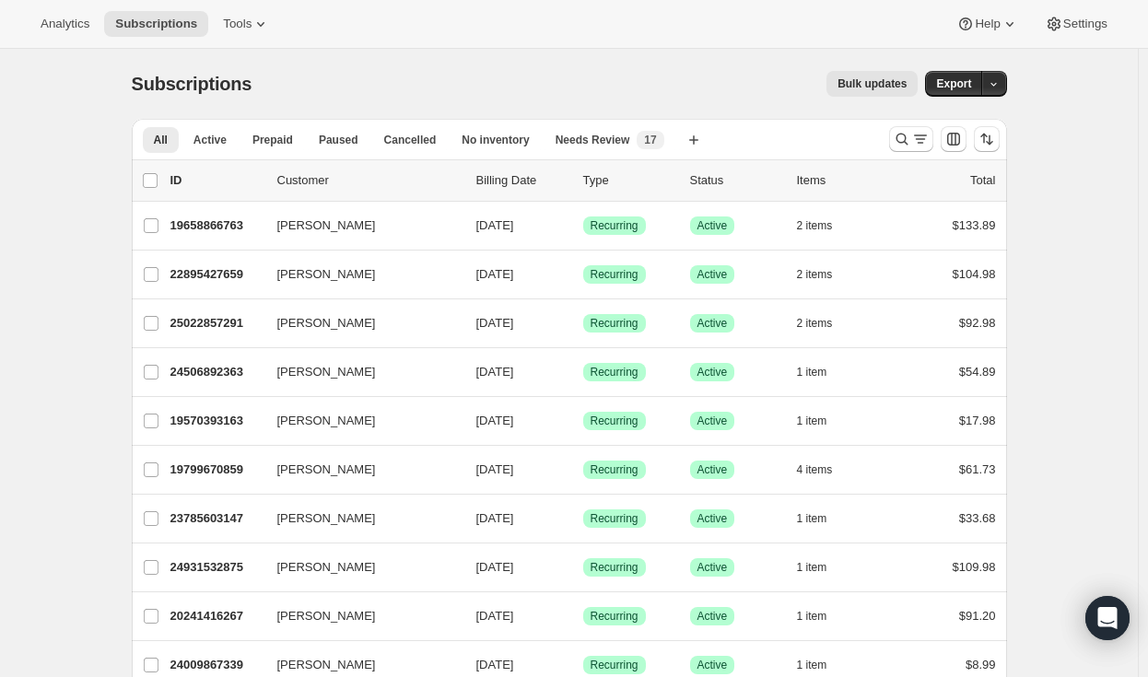 Image resolution: width=1148 pixels, height=677 pixels. I want to click on div: IDCustomerBilling DateTypeStatusItemsTotal, so click(583, 181).